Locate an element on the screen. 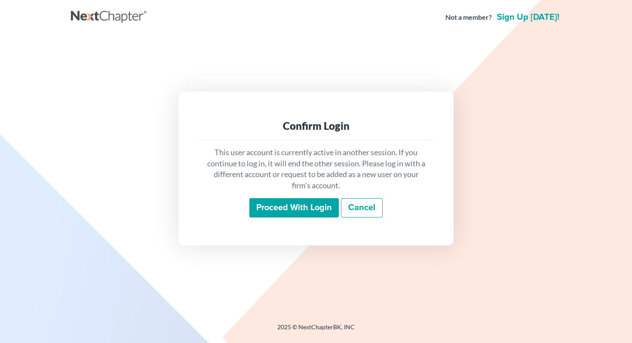 The width and height of the screenshot is (632, 343). p: This user account is currently active in another session. If you continue to log in, it will end ... is located at coordinates (316, 169).